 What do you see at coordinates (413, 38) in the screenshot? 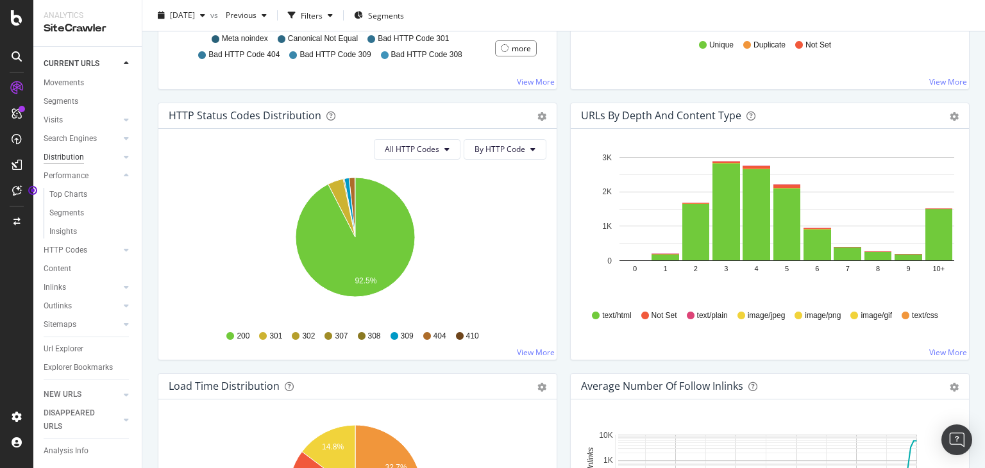
I see `span: Bad HTTP Code 301` at bounding box center [413, 38].